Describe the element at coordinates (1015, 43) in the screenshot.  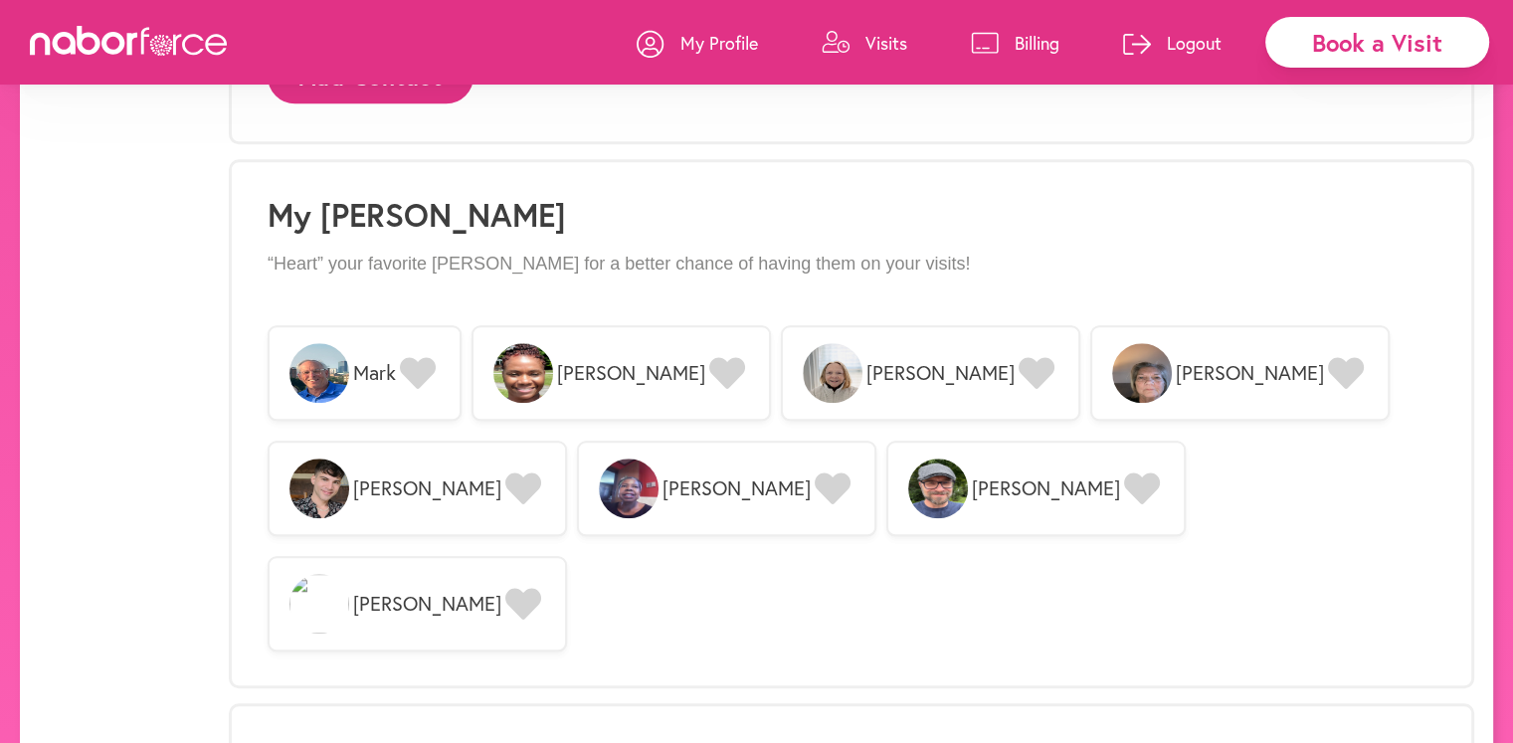
I see `a: Billing` at that location.